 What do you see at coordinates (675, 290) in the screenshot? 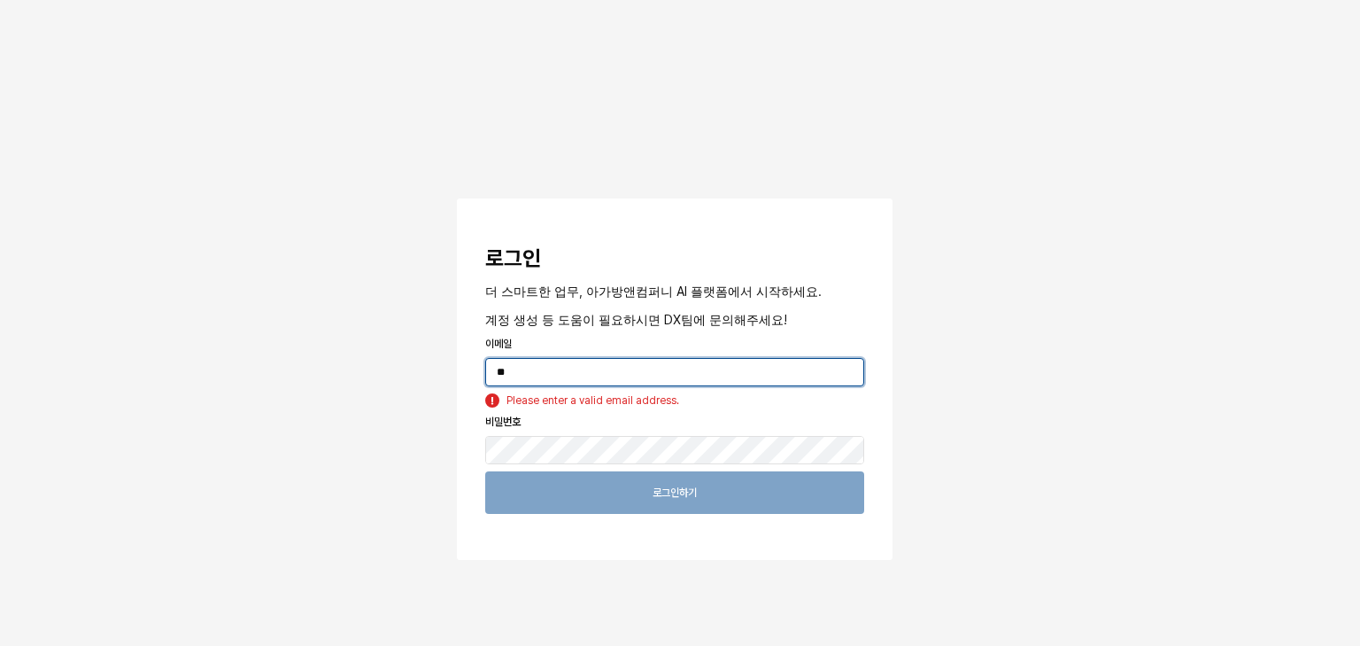
I see `p: 더 스마트한 업무, 아가방앤컴퍼니 AI 플랫폼에서 시작하세요.` at bounding box center [675, 290].